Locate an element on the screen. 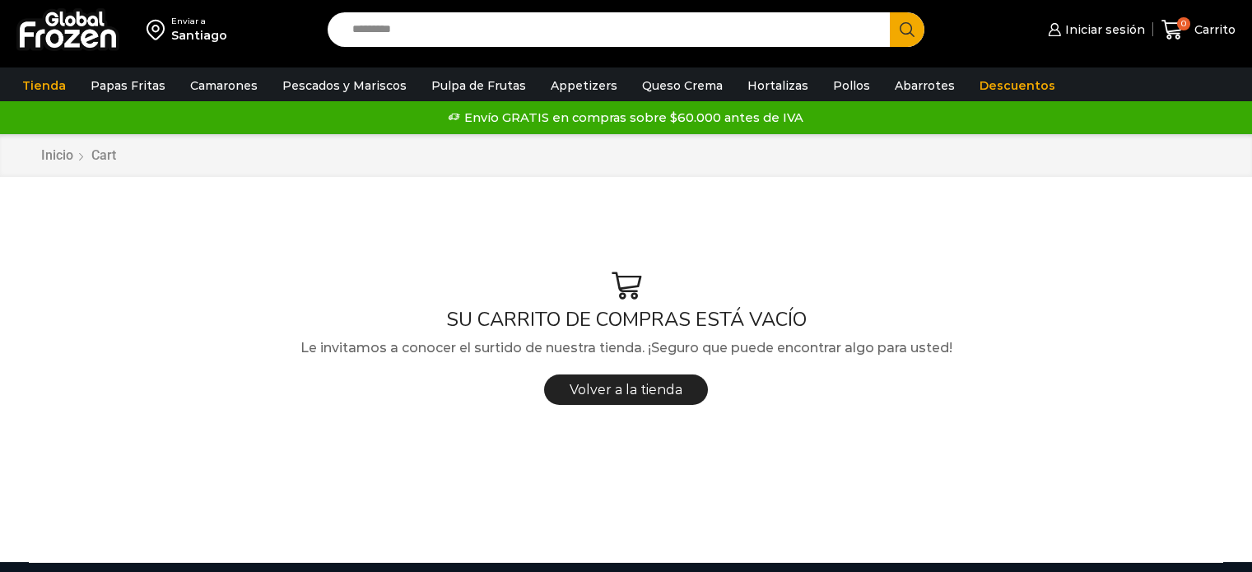 This screenshot has width=1252, height=572. a: Hortalizas is located at coordinates (778, 86).